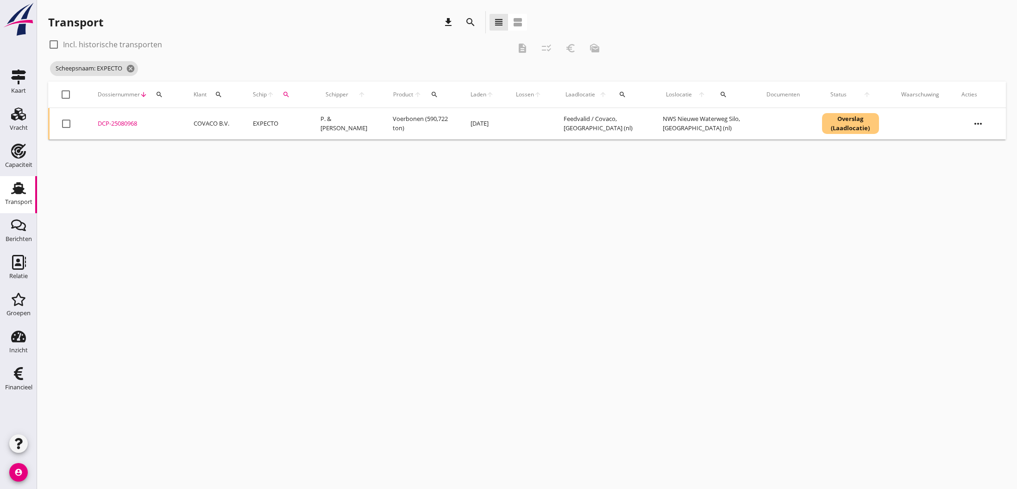 This screenshot has height=489, width=1017. Describe the element at coordinates (499, 22) in the screenshot. I see `i: view_headline` at that location.